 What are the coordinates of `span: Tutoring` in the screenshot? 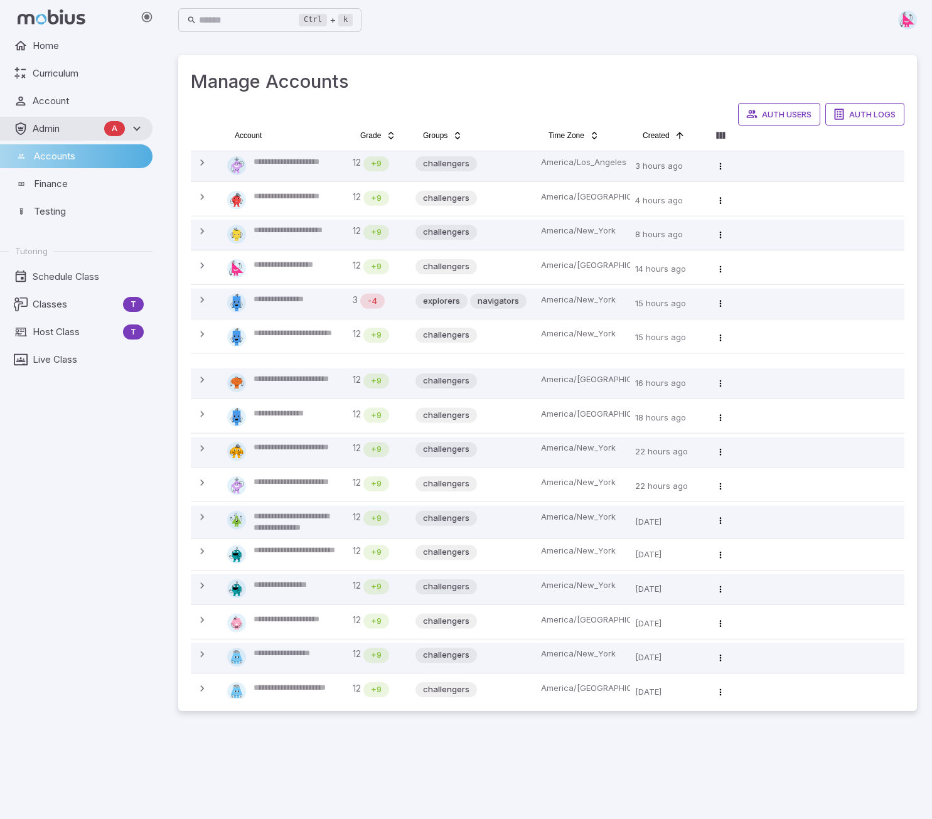 It's located at (31, 251).